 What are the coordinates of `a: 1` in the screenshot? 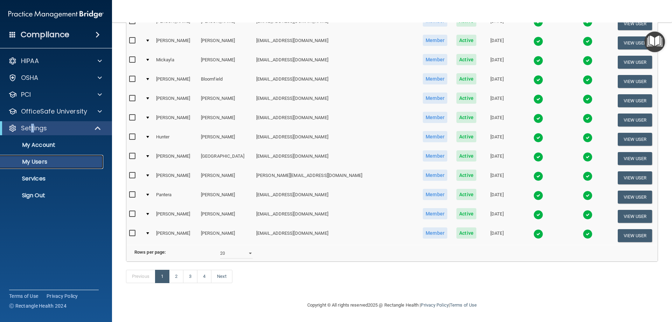 It's located at (162, 276).